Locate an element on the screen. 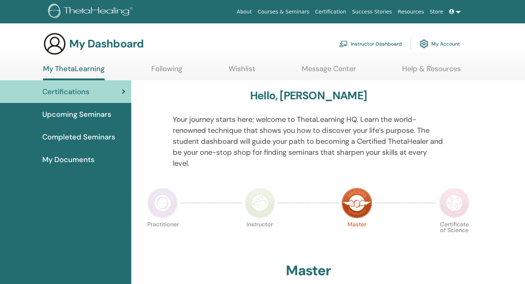 This screenshot has height=284, width=525. a: Following is located at coordinates (167, 71).